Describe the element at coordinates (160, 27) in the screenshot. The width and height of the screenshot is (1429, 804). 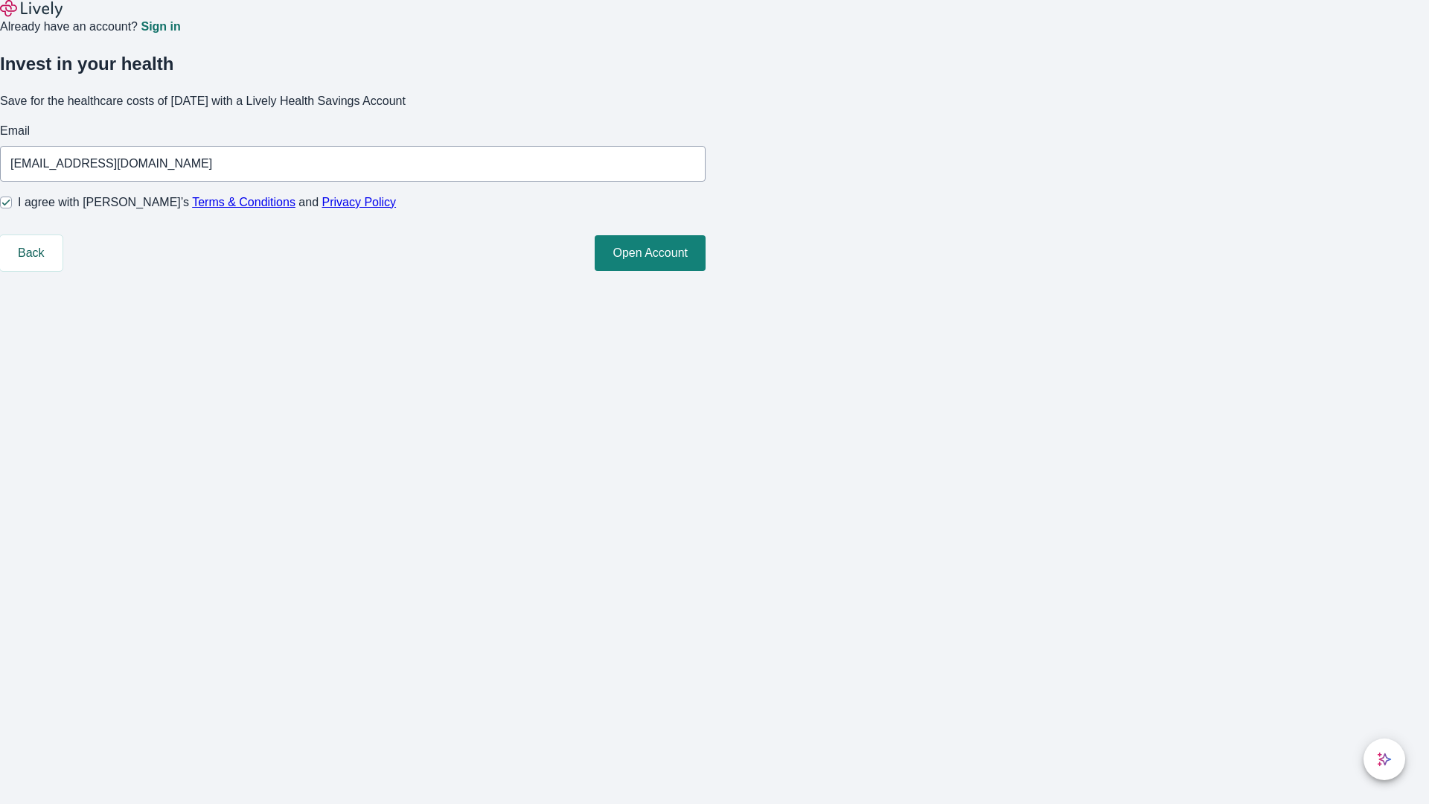
I see `a: Sign in` at that location.